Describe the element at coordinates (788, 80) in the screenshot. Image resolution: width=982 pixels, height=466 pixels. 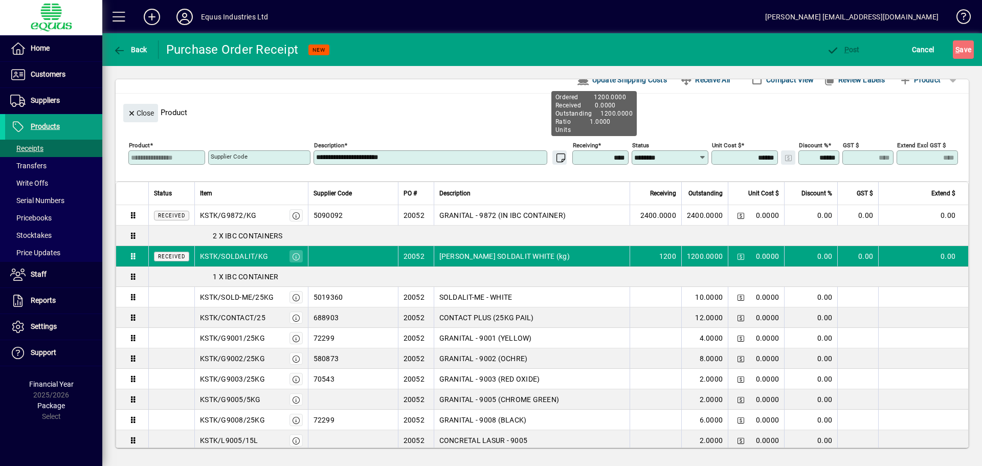
I see `label: Compact View` at that location.